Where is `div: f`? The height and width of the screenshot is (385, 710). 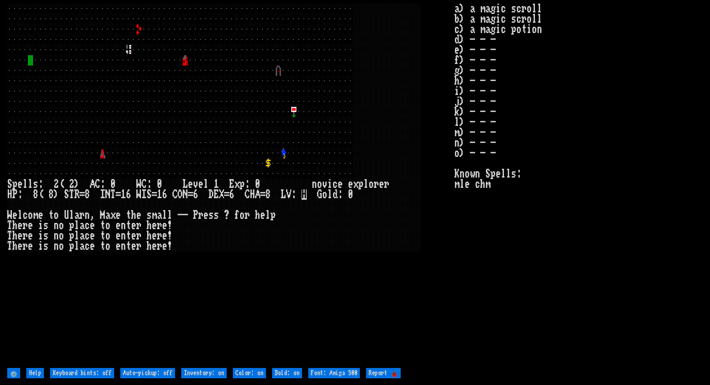
div: f is located at coordinates (237, 215).